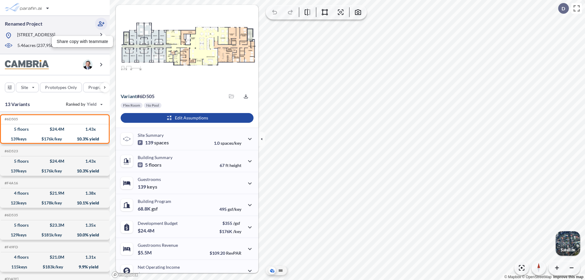 This screenshot has width=585, height=280. Describe the element at coordinates (147, 231) in the screenshot. I see `p: $24.4M` at that location.